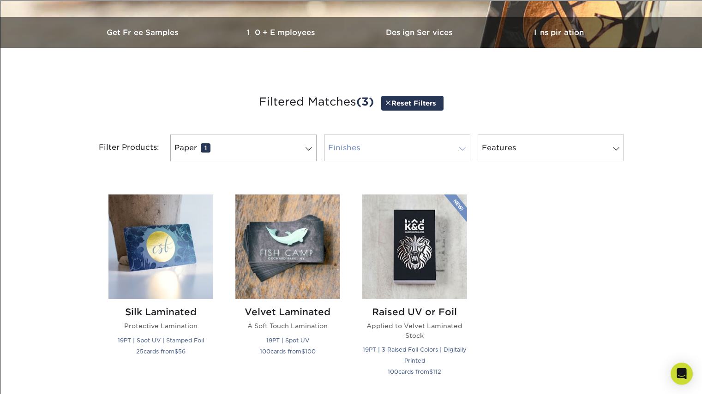  What do you see at coordinates (161, 341) in the screenshot?
I see `small: 19PT | Spot UV | Stamped Foil` at bounding box center [161, 341].